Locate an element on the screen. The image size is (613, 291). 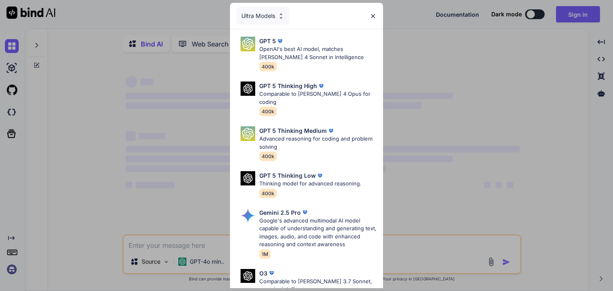
p: O3 is located at coordinates (263, 273).